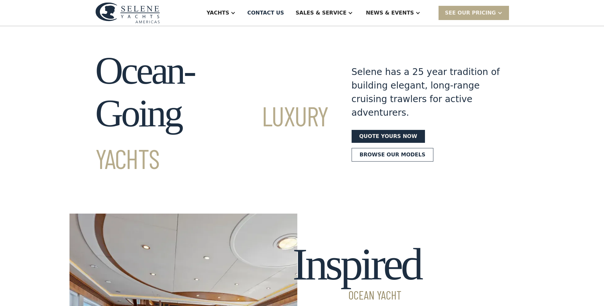  I want to click on div: News & EVENTS, so click(390, 13).